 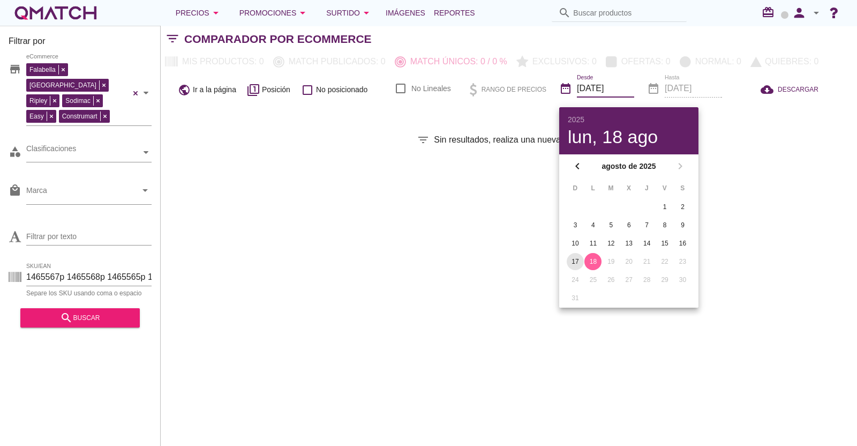 What do you see at coordinates (769, 89) in the screenshot?
I see `i: cloud_download` at bounding box center [769, 89].